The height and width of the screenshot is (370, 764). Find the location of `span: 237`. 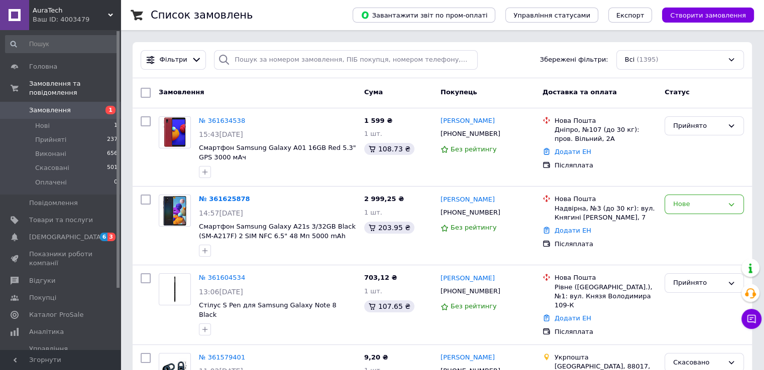

span: 237 is located at coordinates (112, 140).